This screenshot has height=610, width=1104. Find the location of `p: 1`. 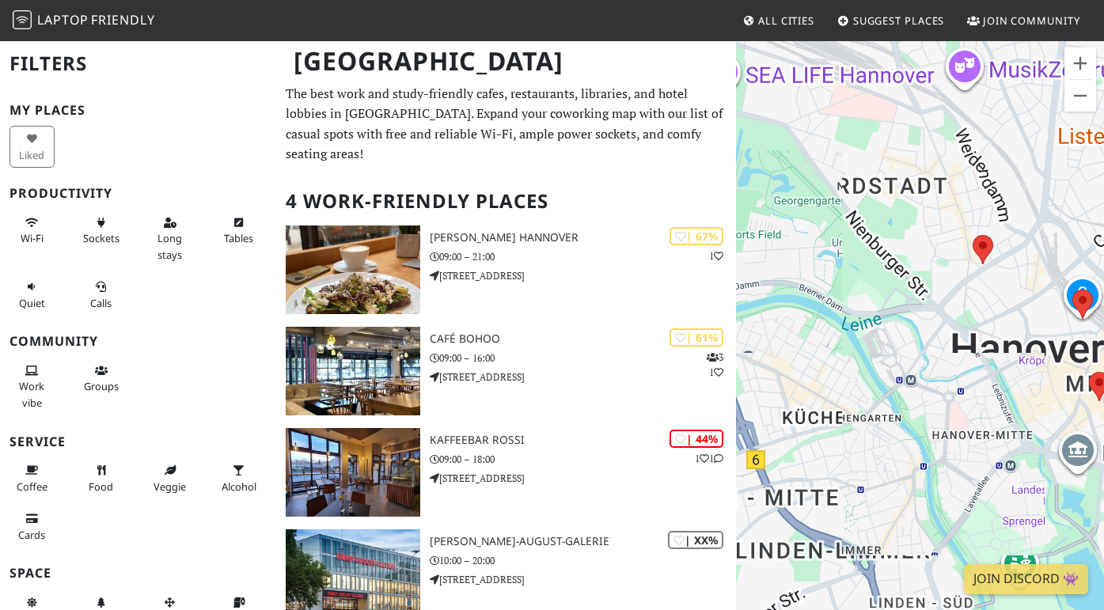

p: 1 is located at coordinates (716, 256).